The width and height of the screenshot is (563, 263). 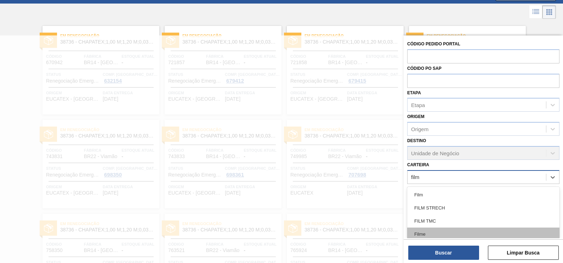 I want to click on label: Carteira, so click(x=418, y=165).